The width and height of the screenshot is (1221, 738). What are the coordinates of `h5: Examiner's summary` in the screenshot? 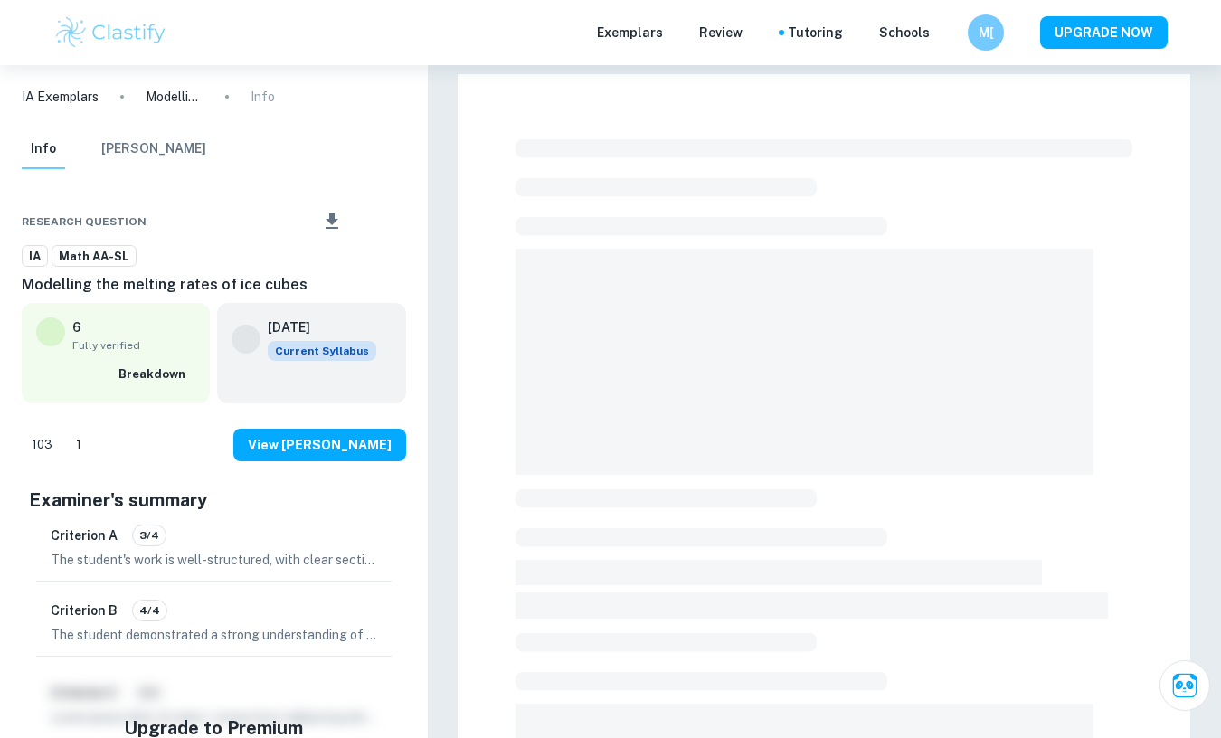 It's located at (213, 500).